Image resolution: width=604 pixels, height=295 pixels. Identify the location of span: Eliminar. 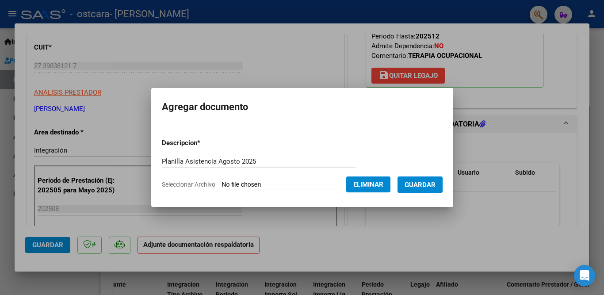
(368, 184).